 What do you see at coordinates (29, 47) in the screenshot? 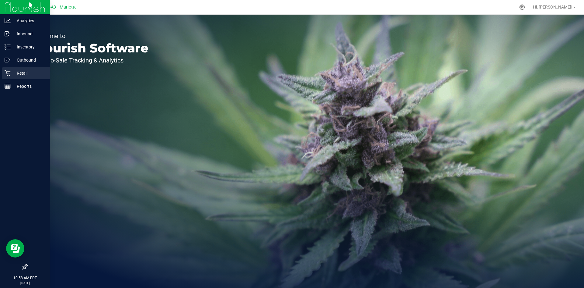
I see `p: Inventory` at bounding box center [29, 47].